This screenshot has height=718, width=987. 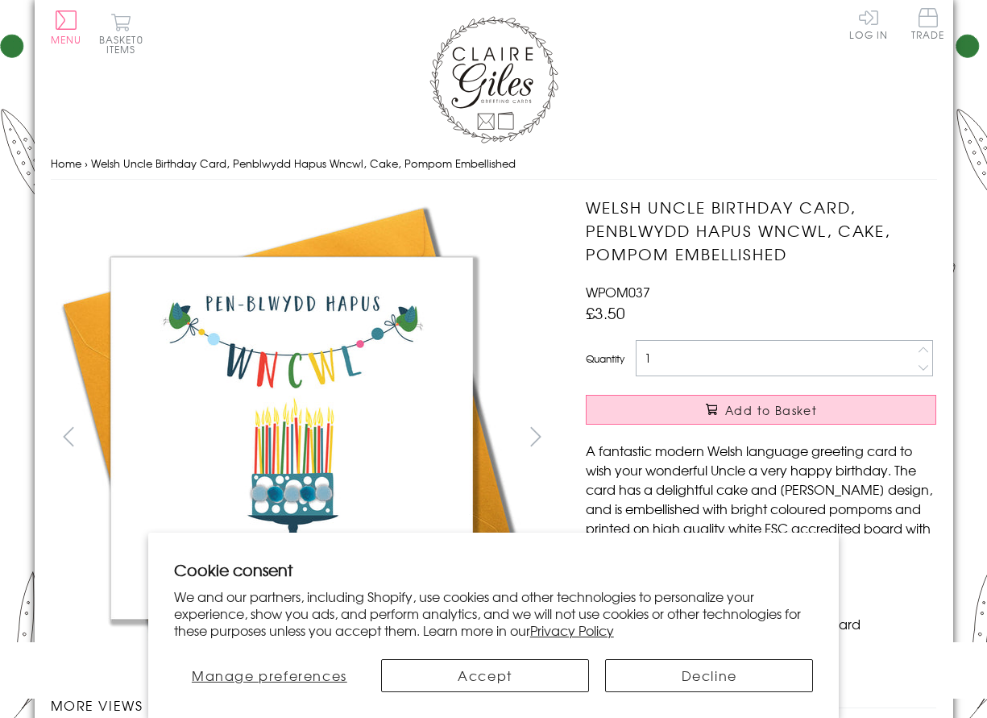 What do you see at coordinates (761, 499) in the screenshot?
I see `p: A fantastic modern Welsh language greeting card to wish your wonderful Uncle a very happy birthda...` at bounding box center [761, 499].